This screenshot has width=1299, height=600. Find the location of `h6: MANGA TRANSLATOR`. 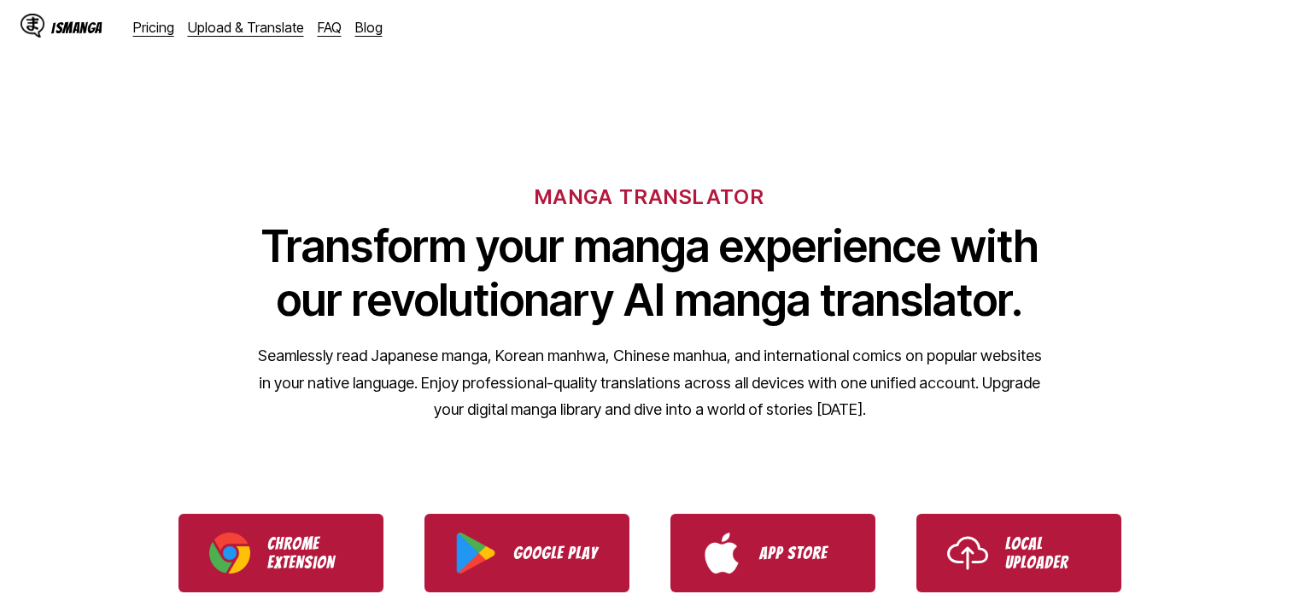

h6: MANGA TRANSLATOR is located at coordinates (649, 196).